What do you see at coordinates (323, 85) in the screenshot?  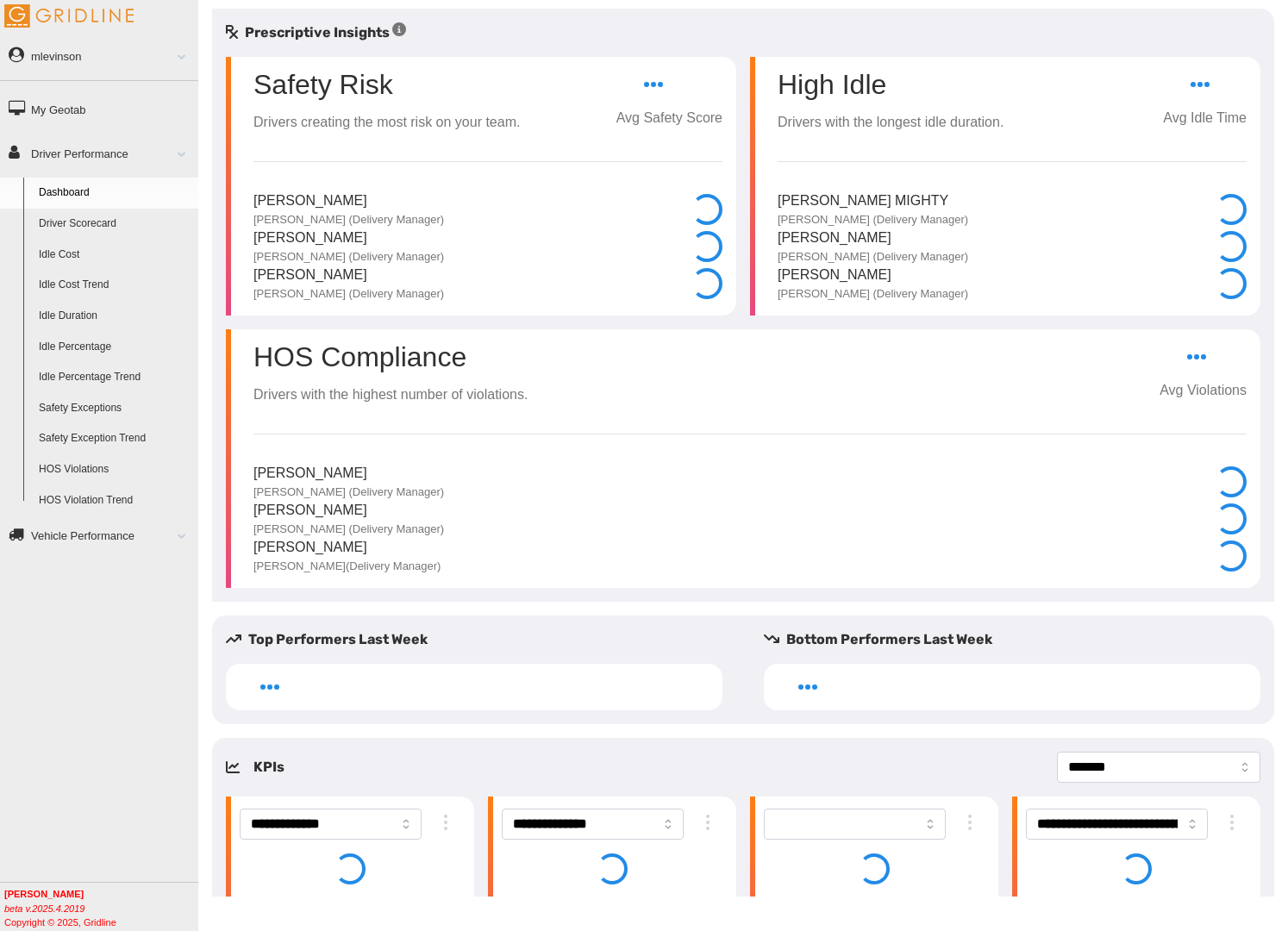 I see `p: Safety Risk` at bounding box center [323, 85].